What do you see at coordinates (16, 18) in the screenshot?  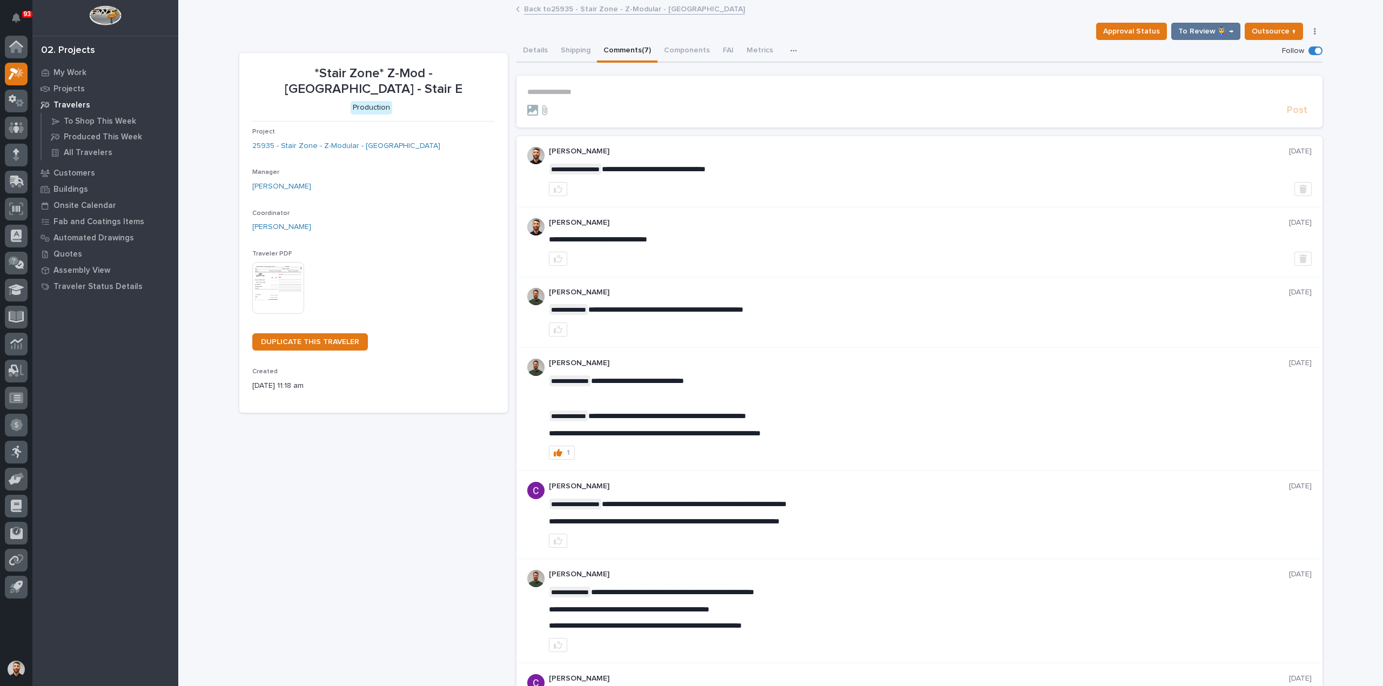 I see `button: Notifications` at bounding box center [16, 18].